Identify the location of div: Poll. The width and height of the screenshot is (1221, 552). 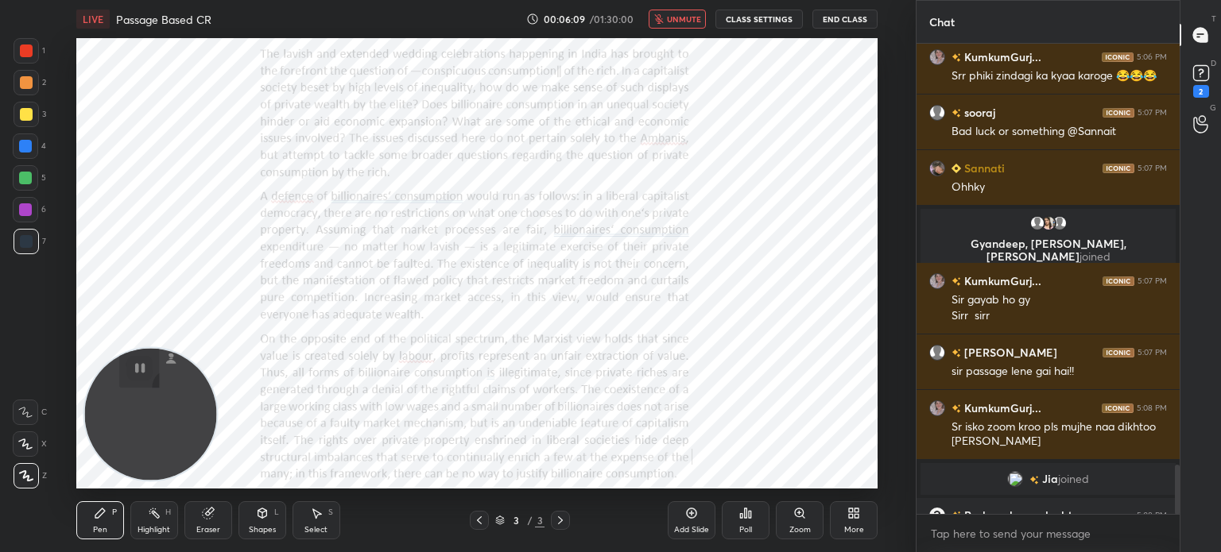
(745, 530).